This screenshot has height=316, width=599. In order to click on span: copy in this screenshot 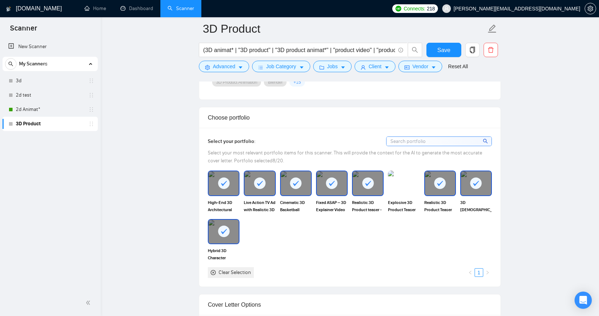, I will do `click(472, 50)`.